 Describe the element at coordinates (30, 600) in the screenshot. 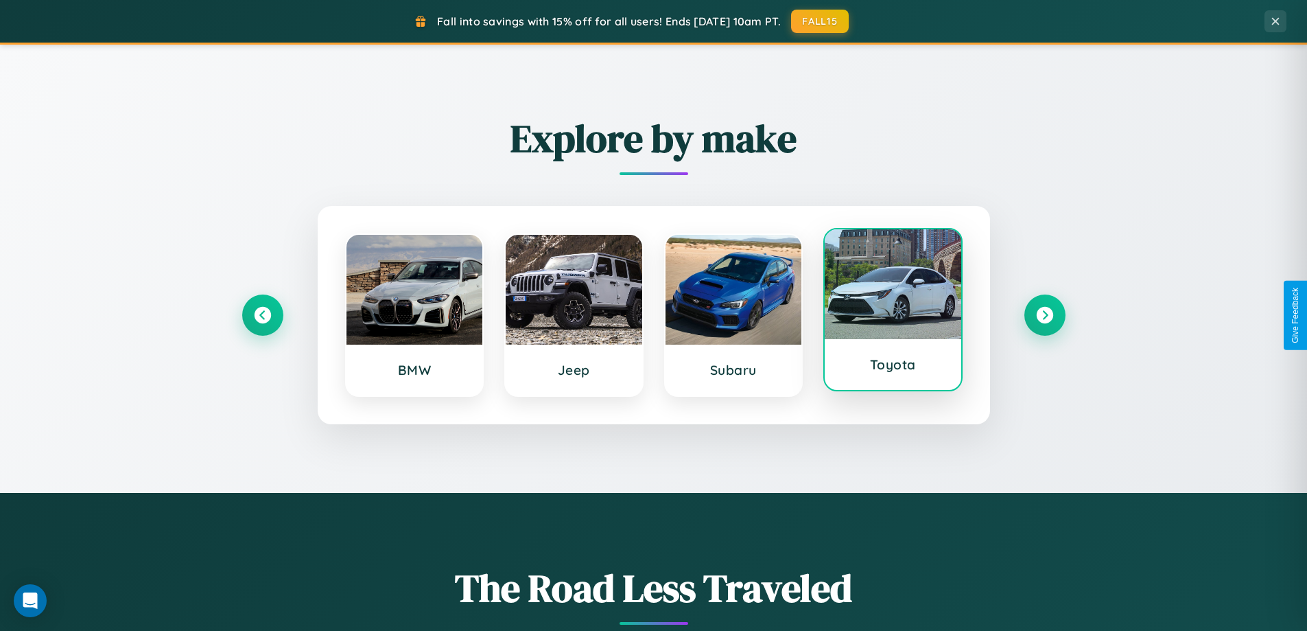

I see `div: Open Intercom Messenger` at that location.